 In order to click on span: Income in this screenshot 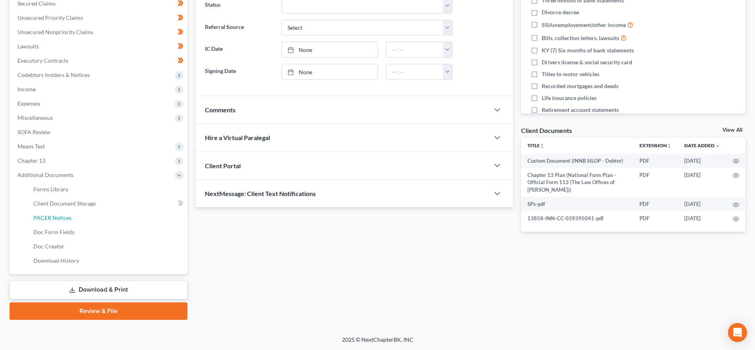, I will do `click(27, 89)`.